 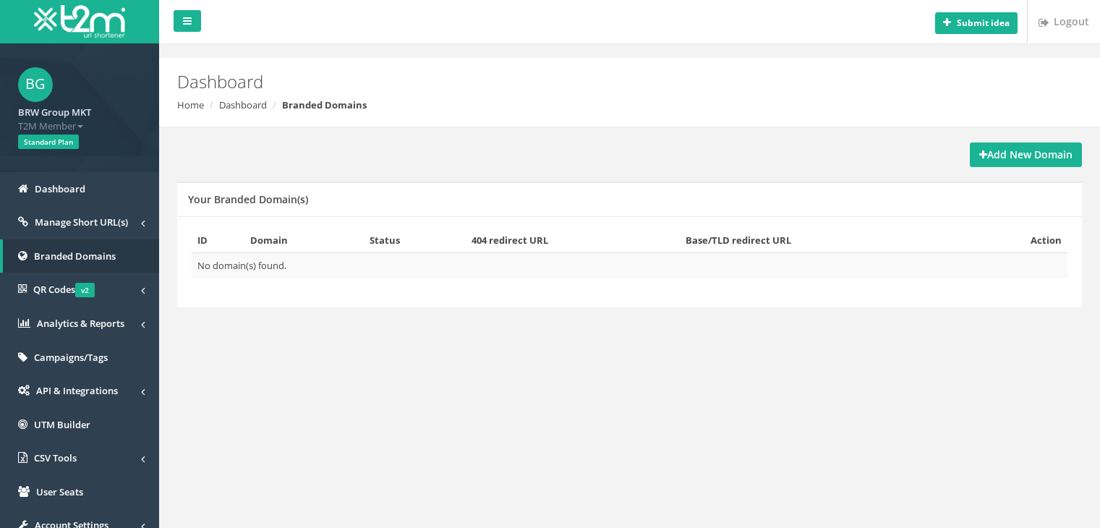 What do you see at coordinates (1025, 154) in the screenshot?
I see `strong: Add New Domain` at bounding box center [1025, 154].